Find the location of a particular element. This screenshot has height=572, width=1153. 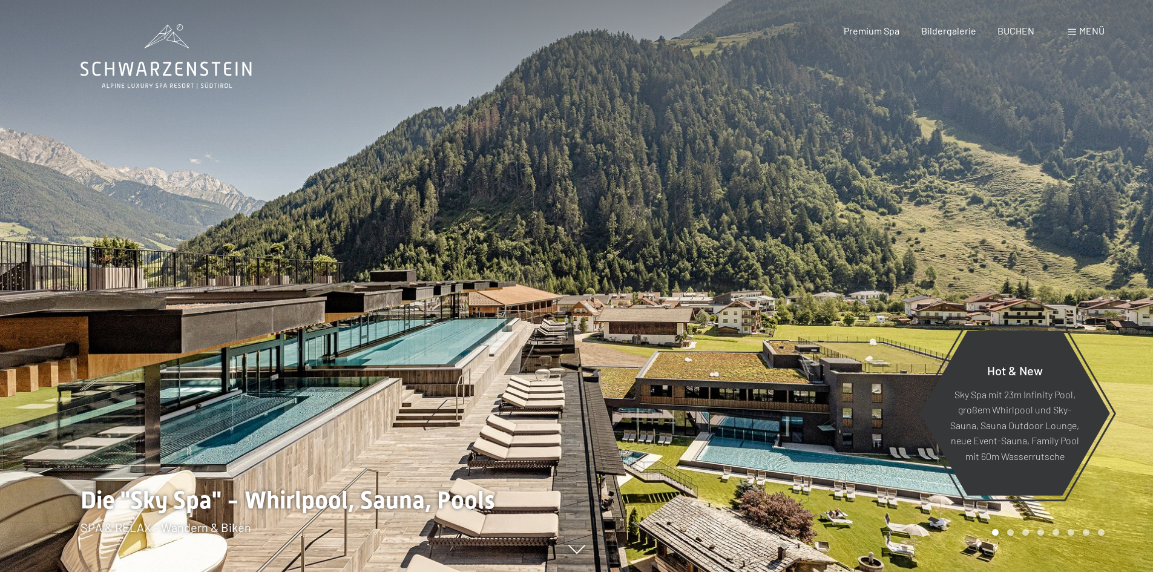

div: Carousel Page 8 is located at coordinates (1101, 532).